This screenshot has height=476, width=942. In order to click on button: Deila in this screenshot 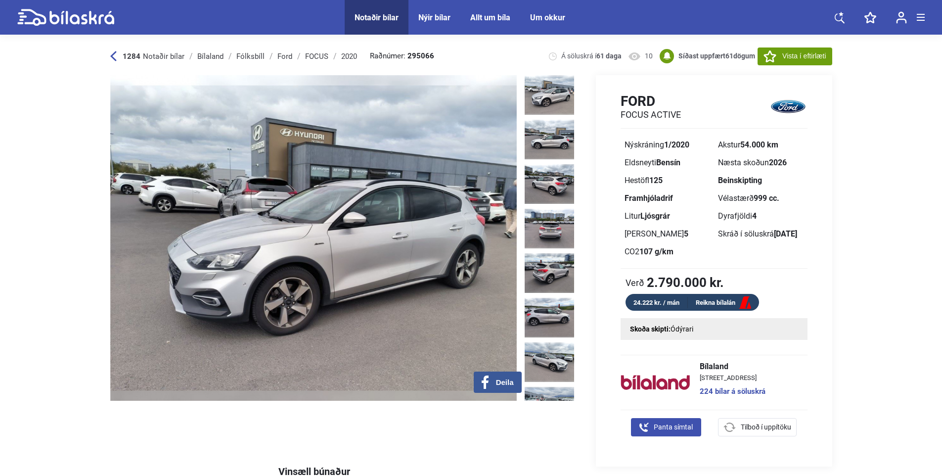, I will do `click(498, 382)`.